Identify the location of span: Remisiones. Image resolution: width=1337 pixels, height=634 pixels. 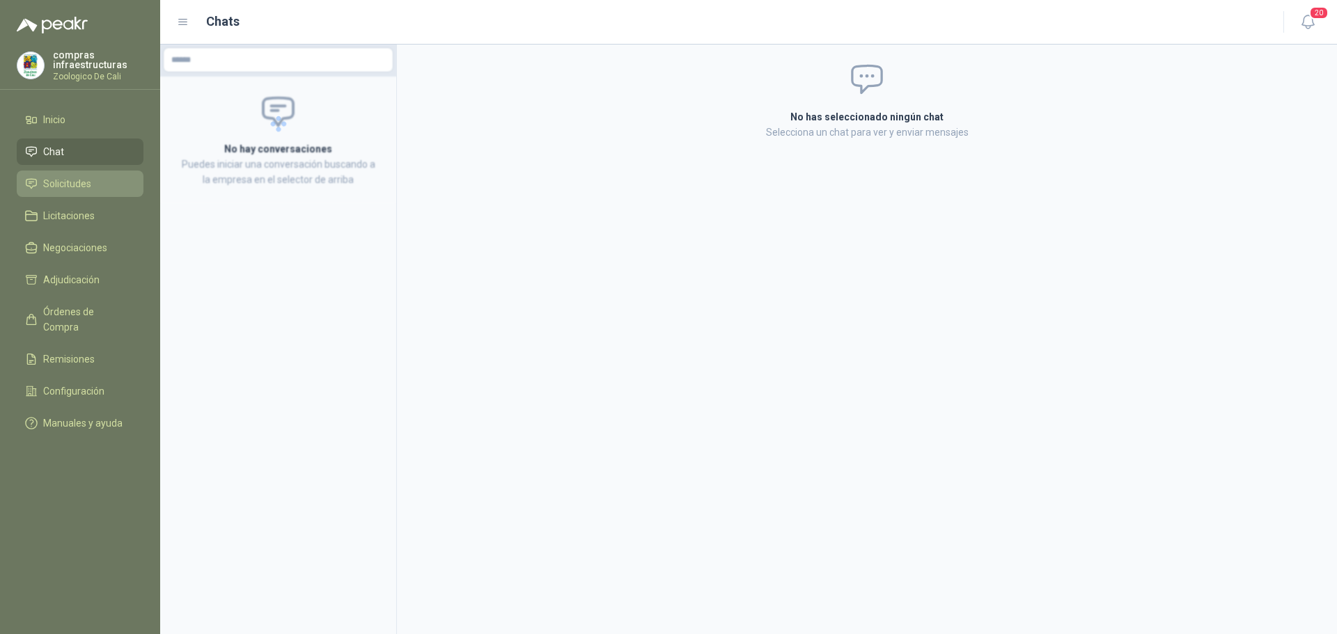
(69, 359).